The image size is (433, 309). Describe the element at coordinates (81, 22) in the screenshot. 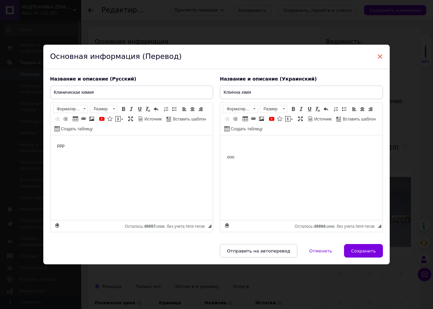

I see `p: ооо` at that location.